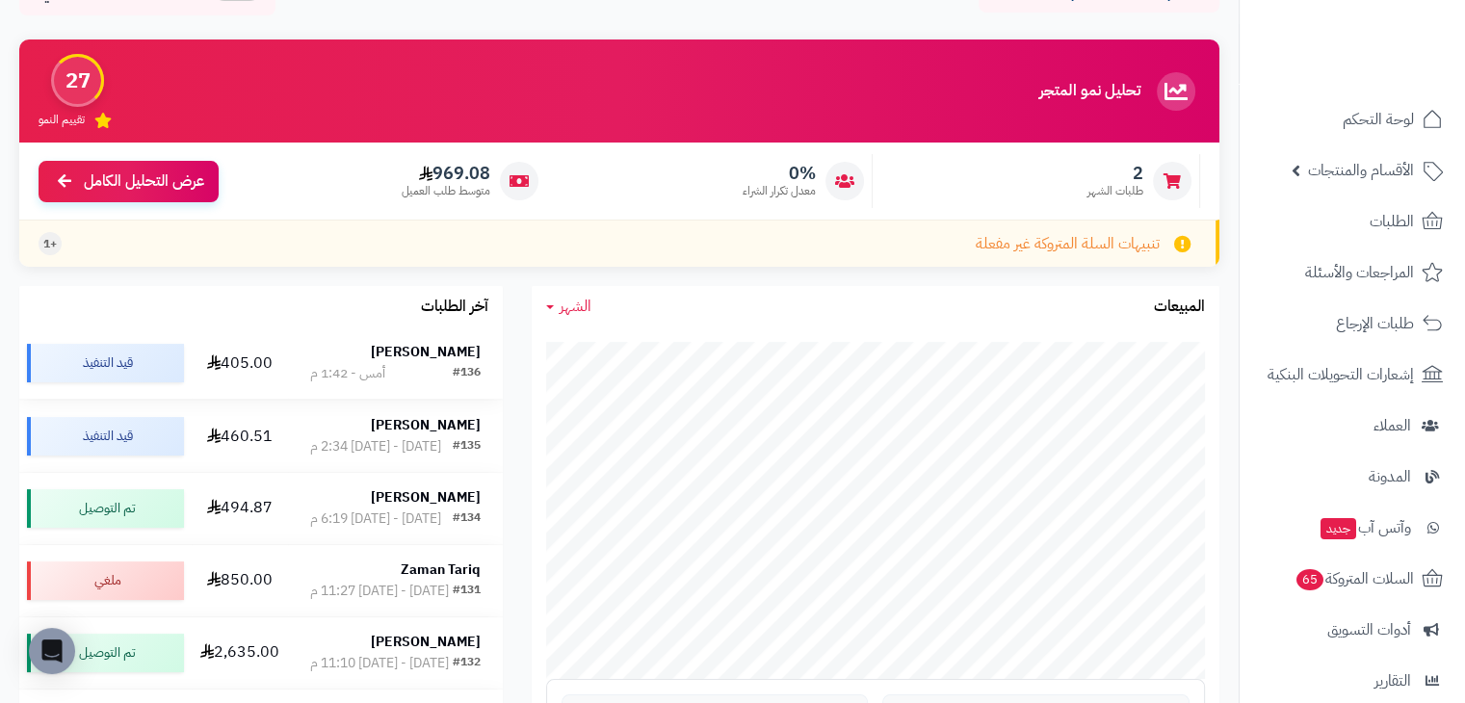 This screenshot has width=1465, height=703. Describe the element at coordinates (466, 519) in the screenshot. I see `div: #134` at that location.